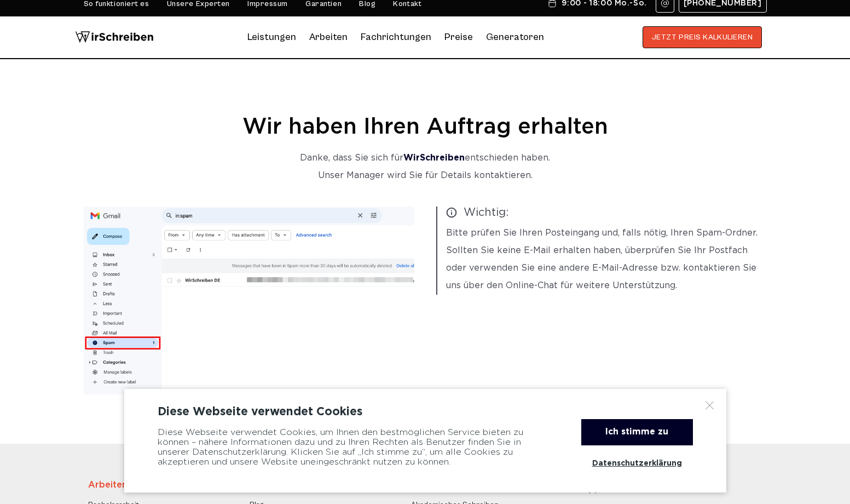  Describe the element at coordinates (607, 259) in the screenshot. I see `p: Bitte prüfen Sie Ihren Posteingang und, falls nötig, Ihren Spam-Ordner. Sollten Sie keine E-Mail ...` at that location.